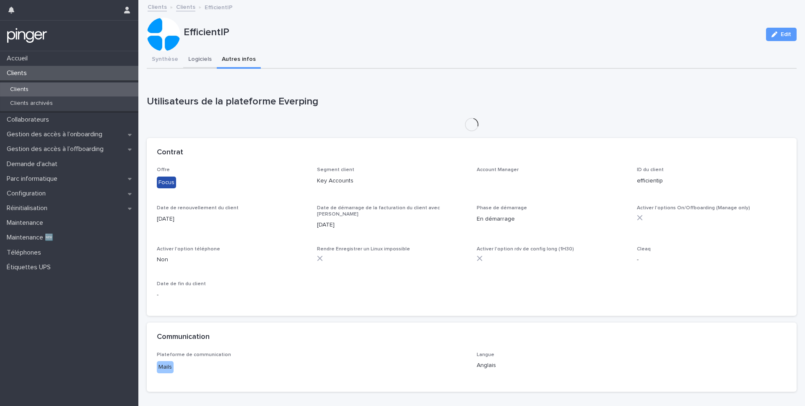 The width and height of the screenshot is (805, 406). I want to click on div: Mails, so click(165, 367).